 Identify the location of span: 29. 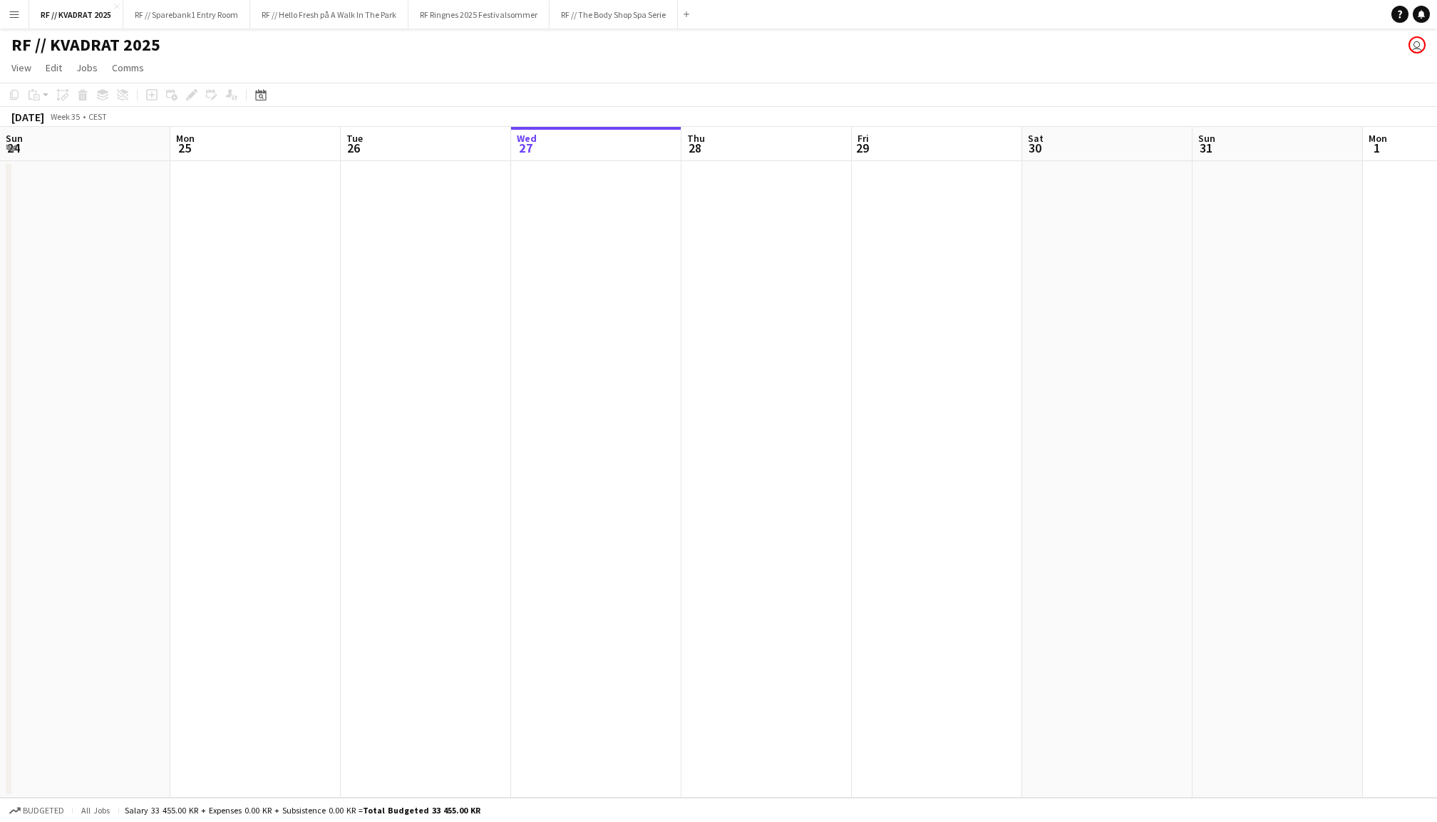
(862, 148).